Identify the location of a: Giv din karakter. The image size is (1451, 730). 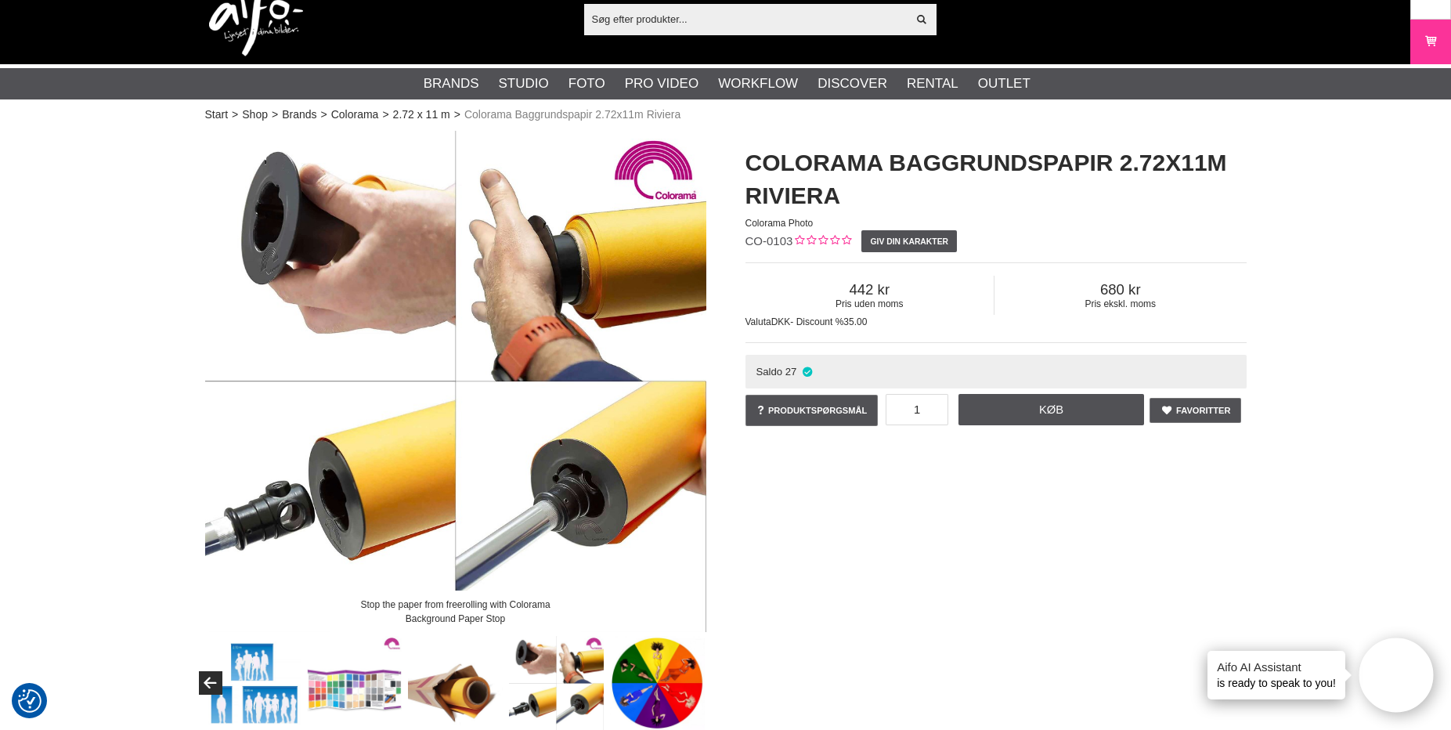
(909, 241).